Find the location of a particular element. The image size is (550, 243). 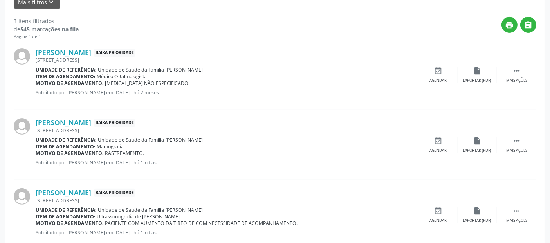

div: de is located at coordinates (46, 29).